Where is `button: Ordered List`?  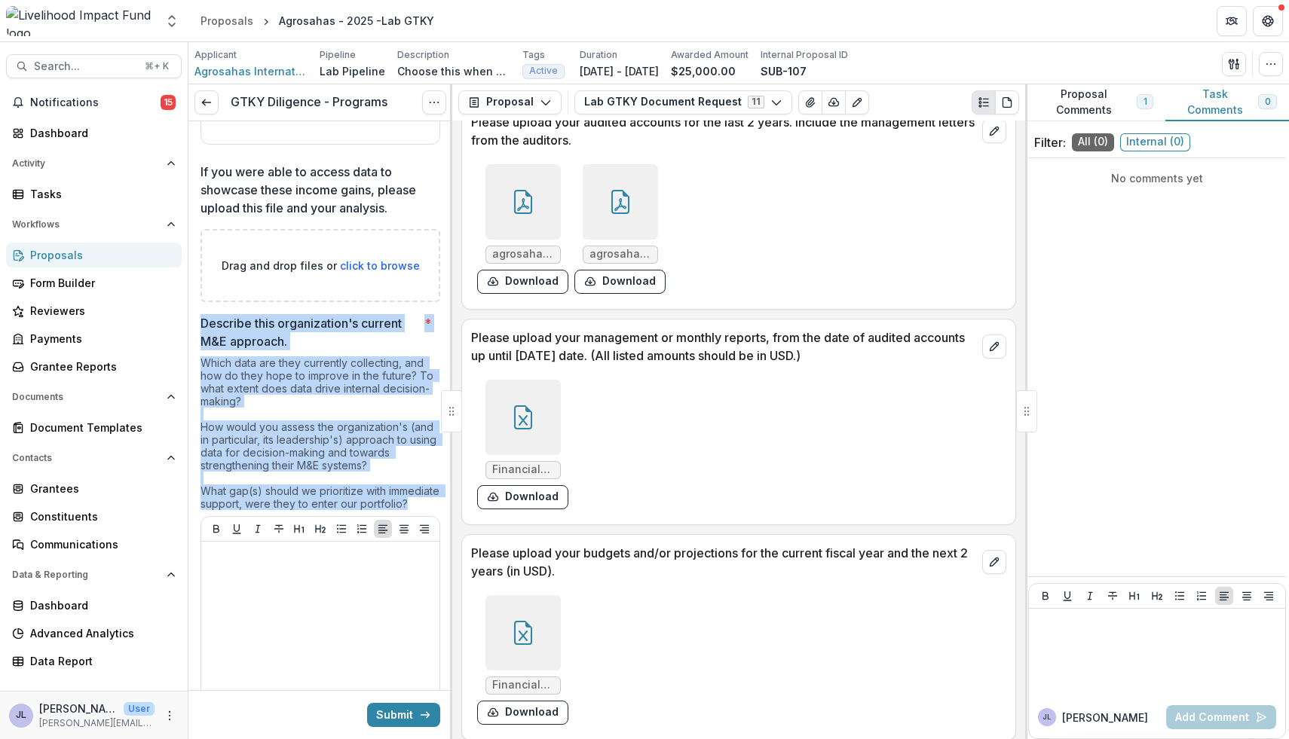
button: Ordered List is located at coordinates (362, 529).